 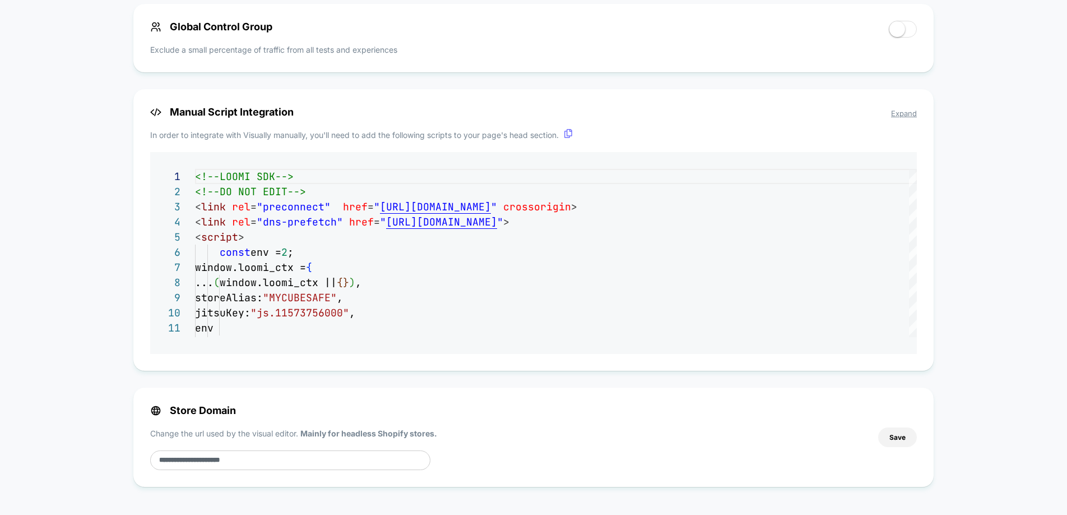 What do you see at coordinates (369, 433) in the screenshot?
I see `strong: Mainly for headless Shopify stores.` at bounding box center [369, 433].